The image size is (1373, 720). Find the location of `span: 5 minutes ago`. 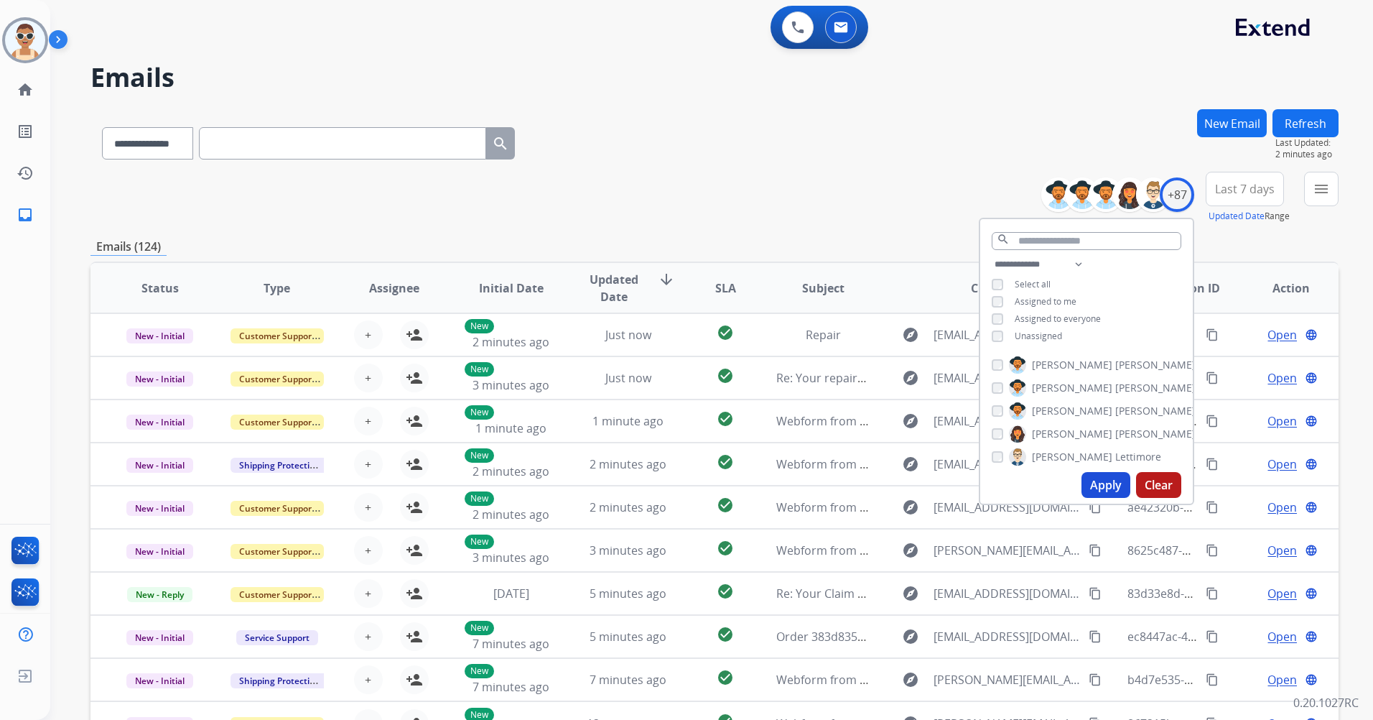

span: 5 minutes ago is located at coordinates (628, 636).